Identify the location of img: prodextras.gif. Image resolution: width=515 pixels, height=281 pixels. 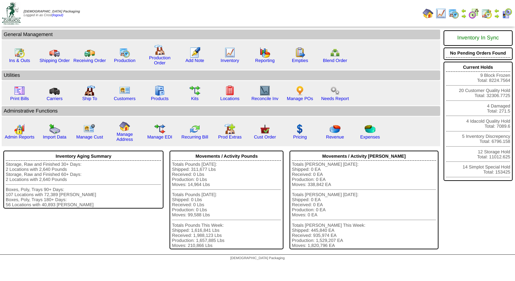
(230, 129).